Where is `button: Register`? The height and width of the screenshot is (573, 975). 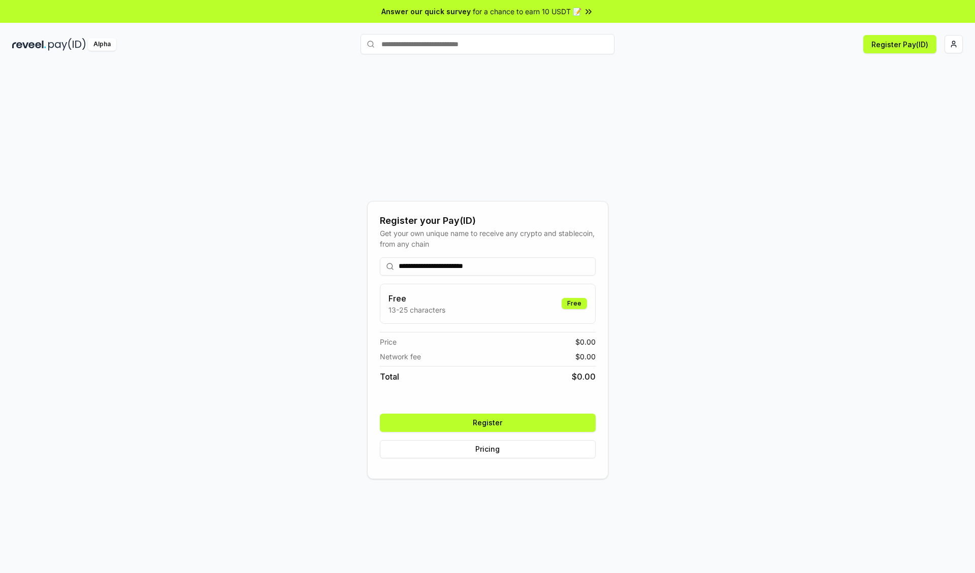 button: Register is located at coordinates (488, 423).